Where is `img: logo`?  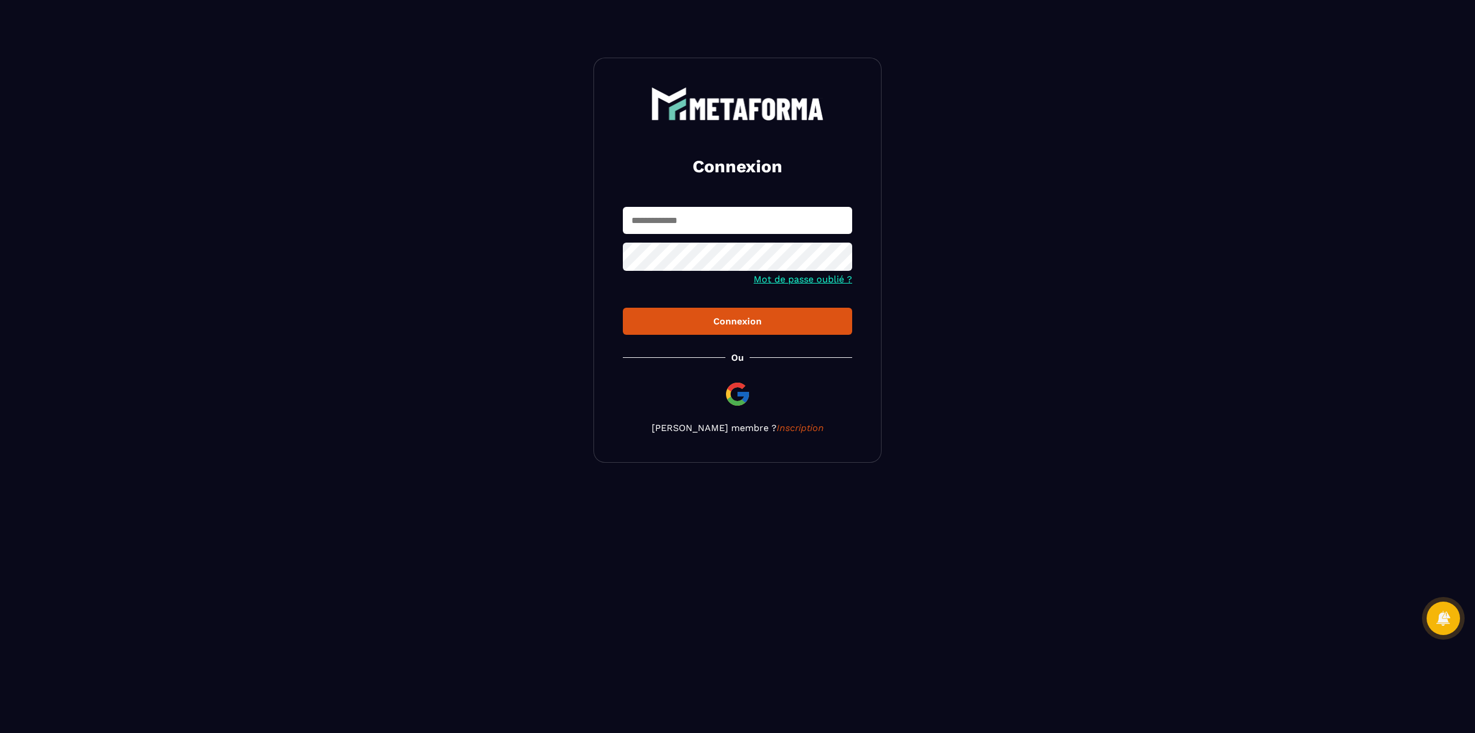 img: logo is located at coordinates (737, 104).